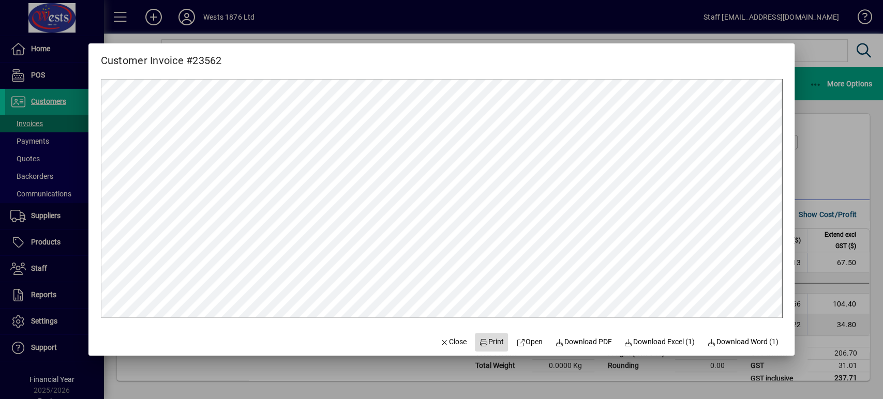 This screenshot has width=883, height=399. What do you see at coordinates (529, 342) in the screenshot?
I see `a: Open` at bounding box center [529, 342].